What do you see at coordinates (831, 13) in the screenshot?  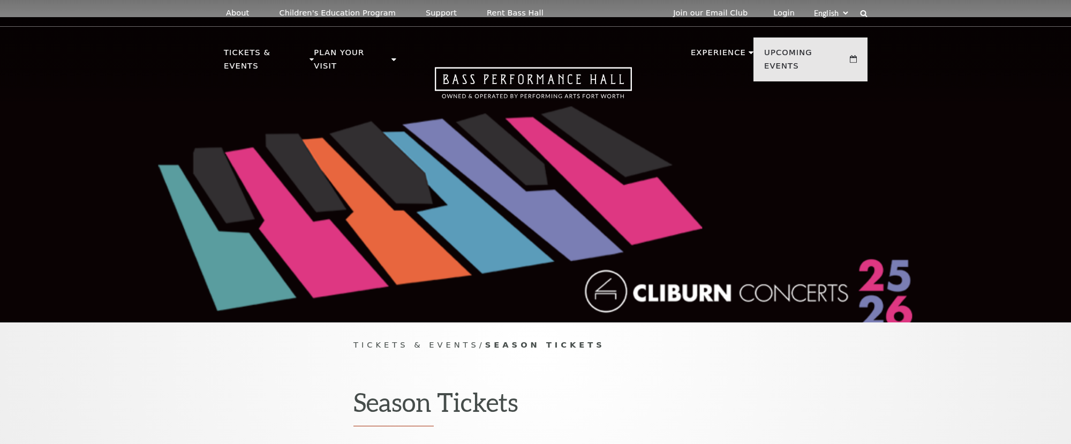 I see `select: Select:` at bounding box center [831, 13].